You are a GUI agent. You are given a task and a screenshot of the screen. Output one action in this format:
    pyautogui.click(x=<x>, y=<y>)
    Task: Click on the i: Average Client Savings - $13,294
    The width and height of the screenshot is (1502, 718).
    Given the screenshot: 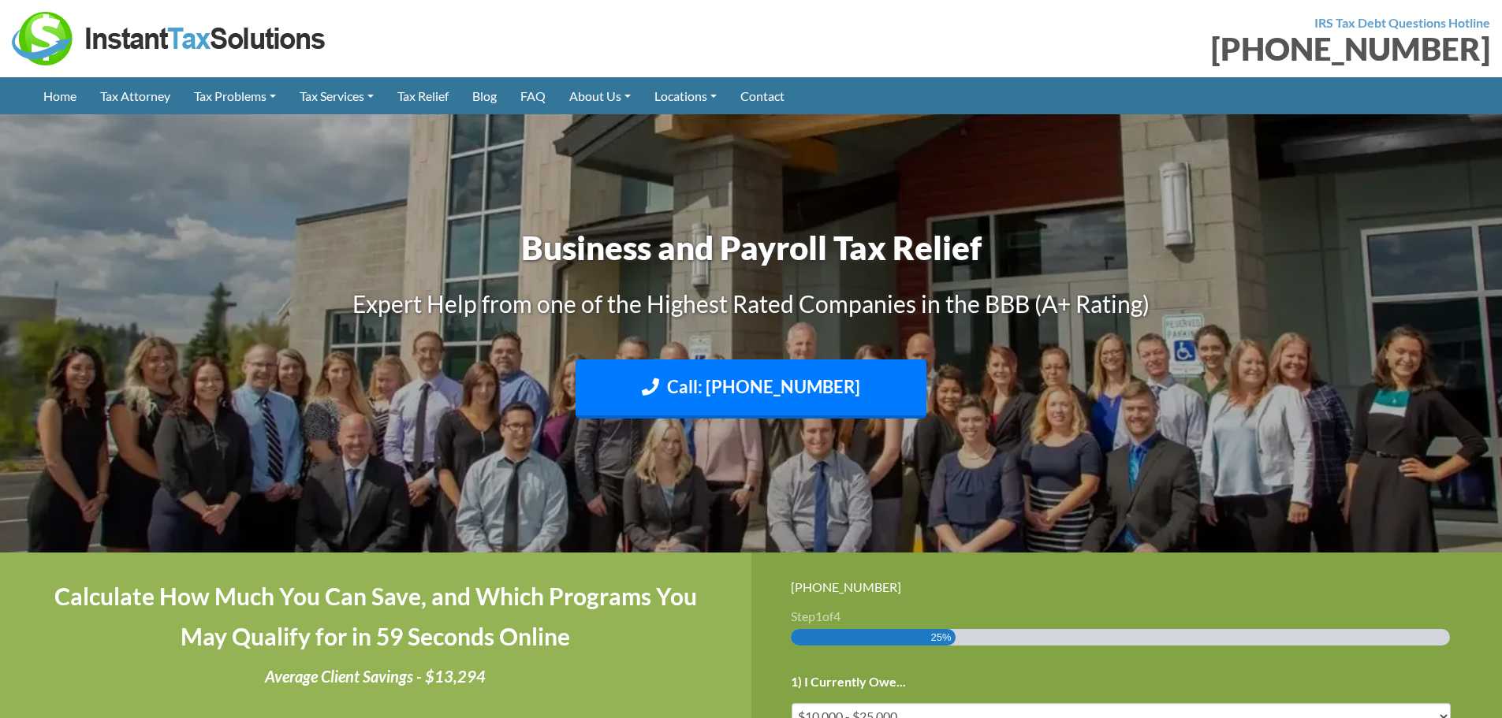 What is the action you would take?
    pyautogui.click(x=375, y=676)
    